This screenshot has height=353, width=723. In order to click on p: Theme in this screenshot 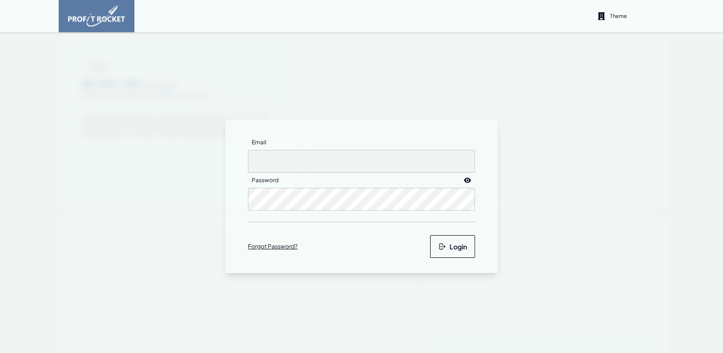, I will do `click(618, 16)`.